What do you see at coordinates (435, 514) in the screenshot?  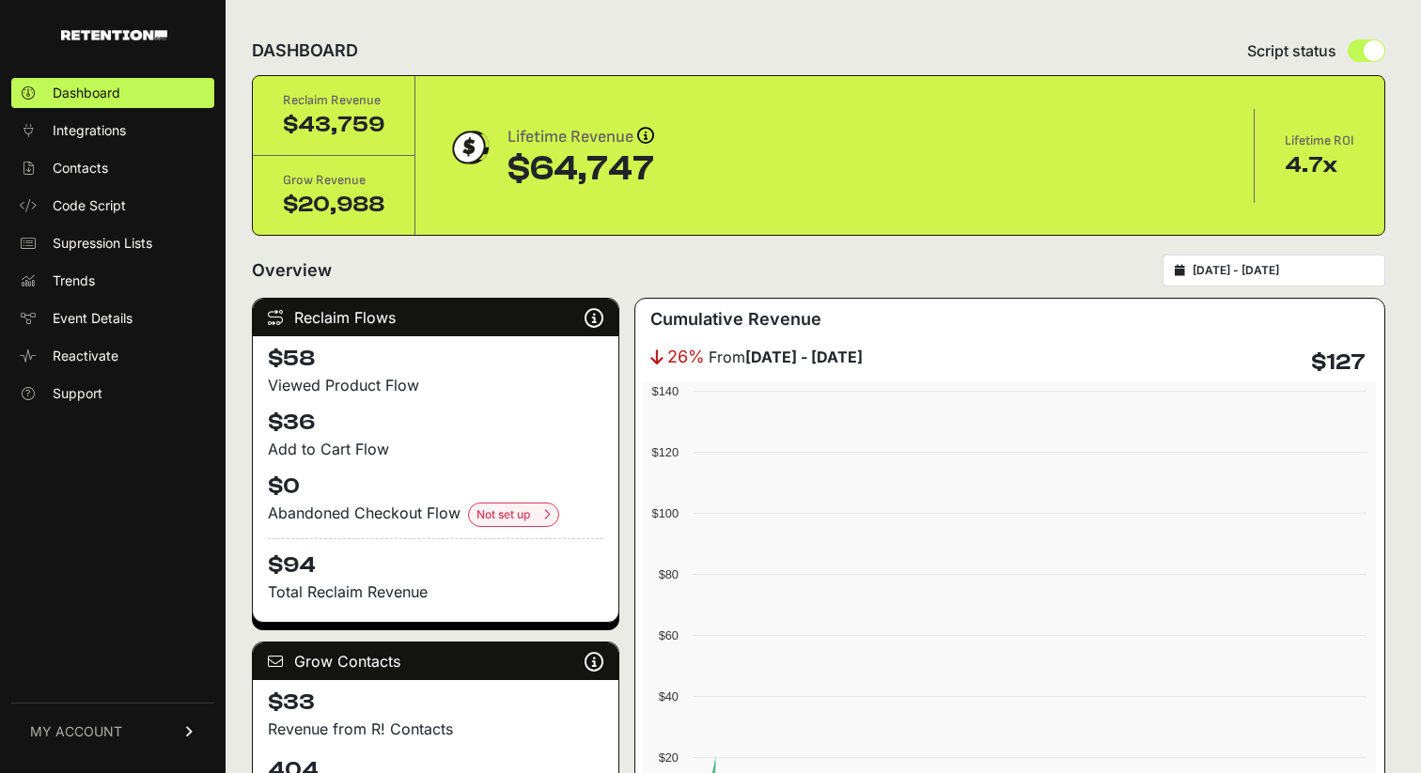 I see `div: Abandoned Checkout Flow` at bounding box center [435, 514].